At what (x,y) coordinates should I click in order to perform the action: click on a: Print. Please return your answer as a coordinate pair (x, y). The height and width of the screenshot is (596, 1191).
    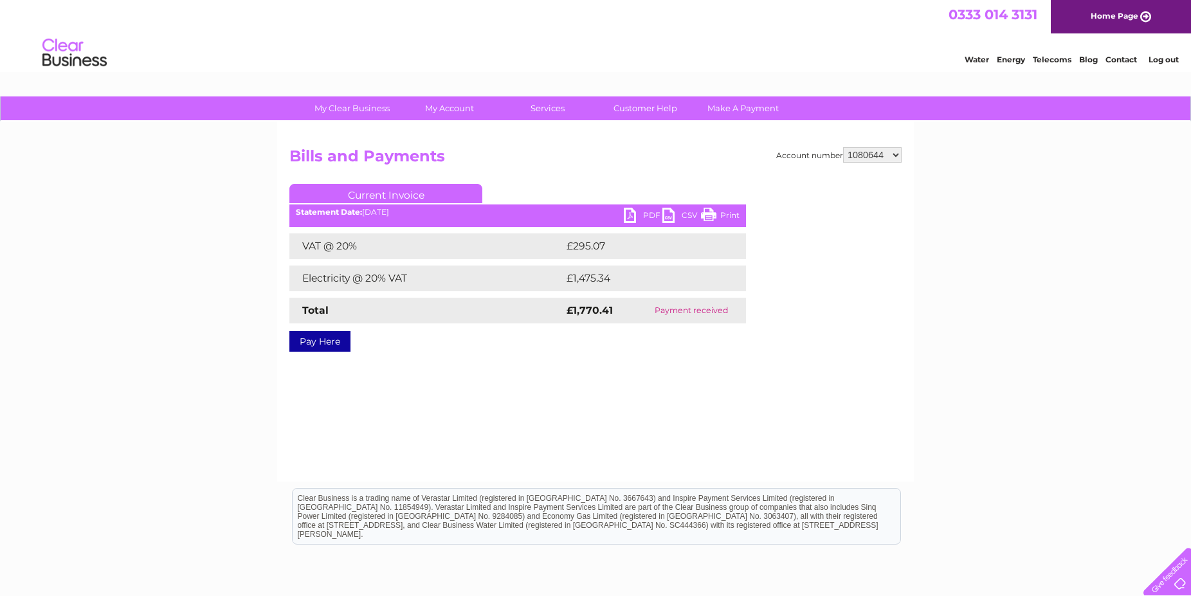
    Looking at the image, I should click on (720, 217).